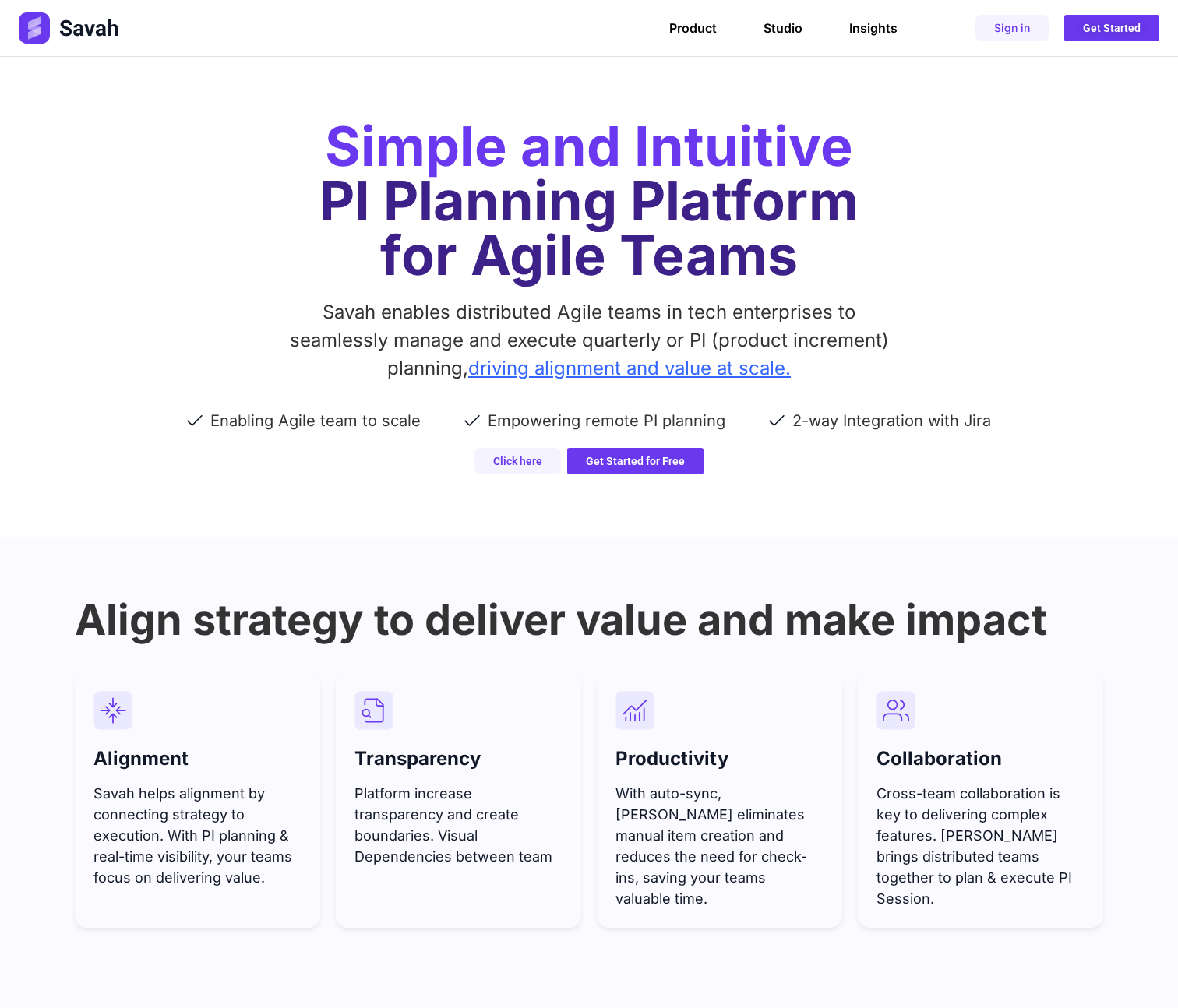 This screenshot has width=1178, height=1008. What do you see at coordinates (1139, 970) in the screenshot?
I see `div: Chat Widget` at bounding box center [1139, 970].